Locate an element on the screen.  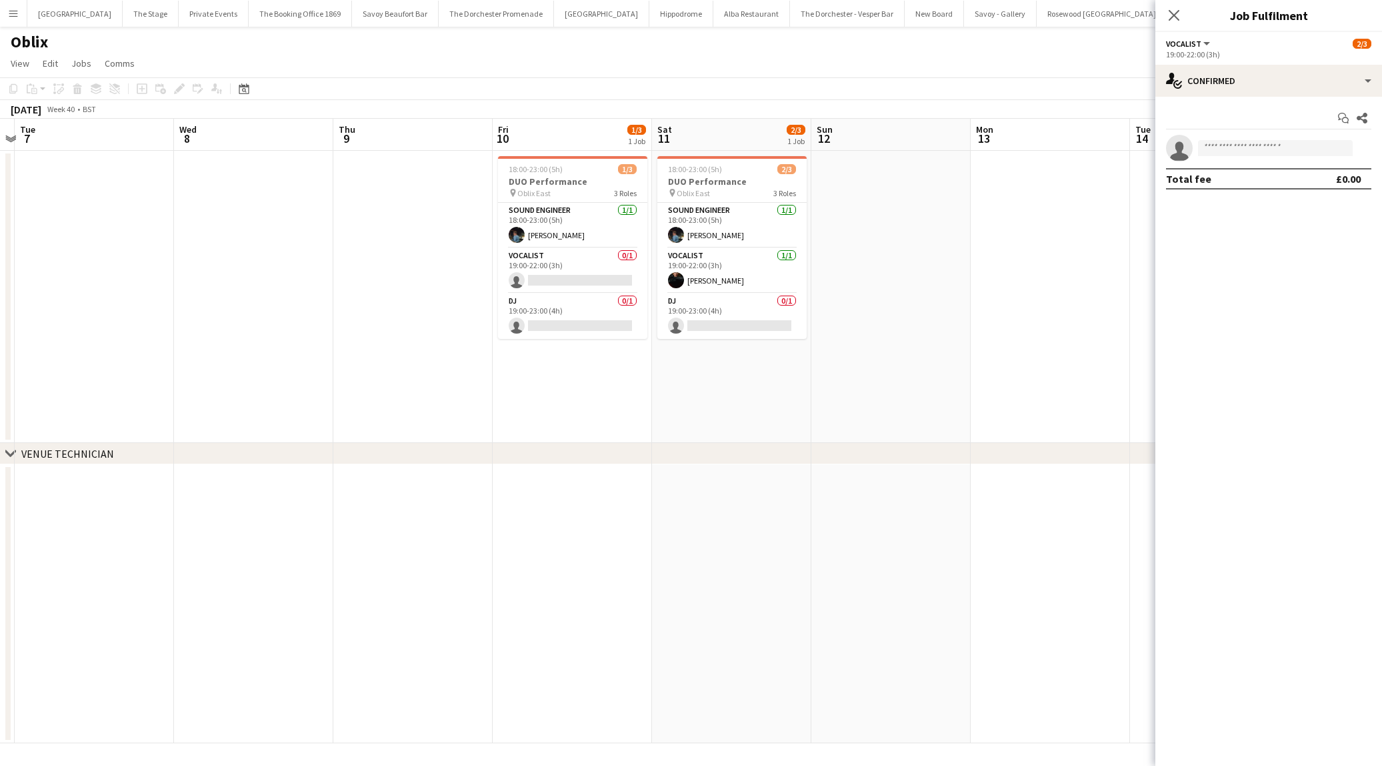
button: Private Events is located at coordinates (213, 13).